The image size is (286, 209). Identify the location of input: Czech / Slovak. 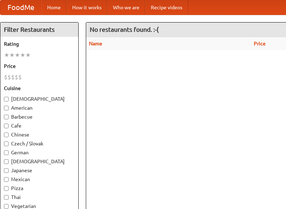
(6, 144).